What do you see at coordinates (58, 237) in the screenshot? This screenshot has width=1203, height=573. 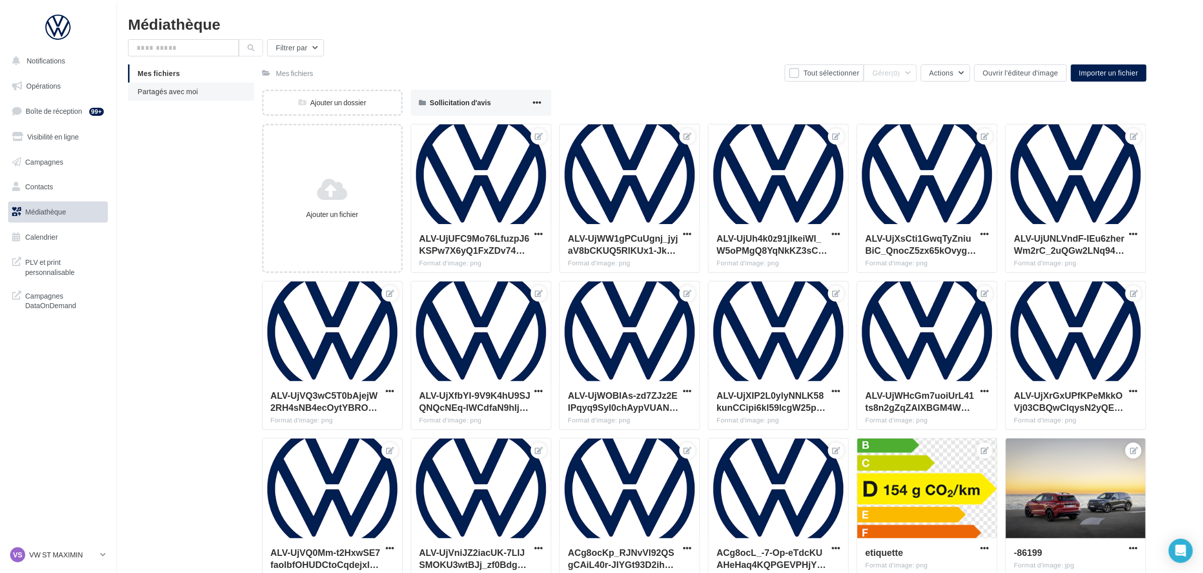 I see `a: Calendrier` at bounding box center [58, 237].